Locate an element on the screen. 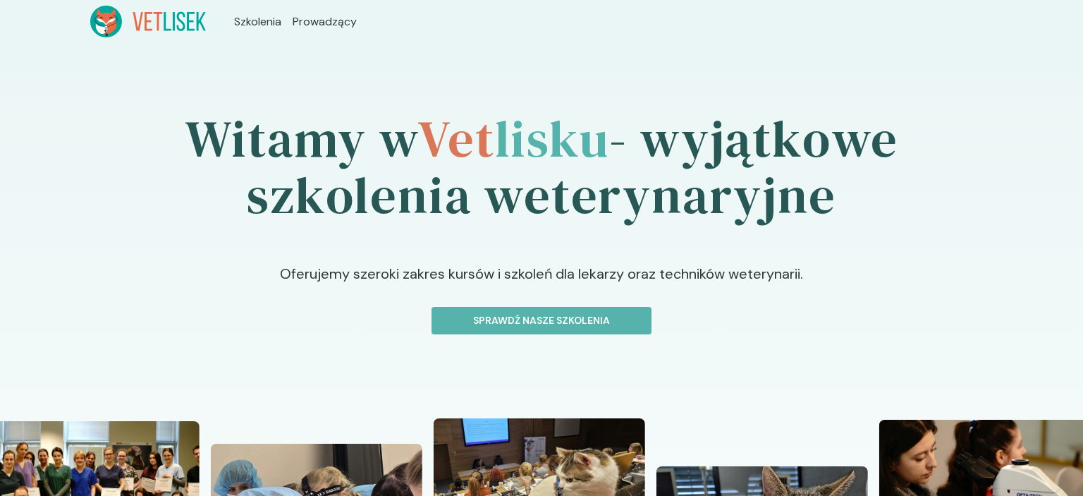 The height and width of the screenshot is (496, 1083). button: Sprawdź nasze szkolenia is located at coordinates (541, 320).